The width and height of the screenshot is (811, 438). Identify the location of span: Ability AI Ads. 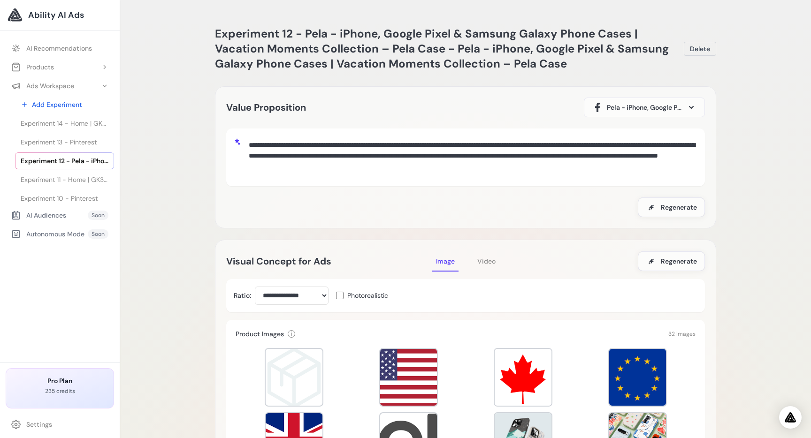
(56, 15).